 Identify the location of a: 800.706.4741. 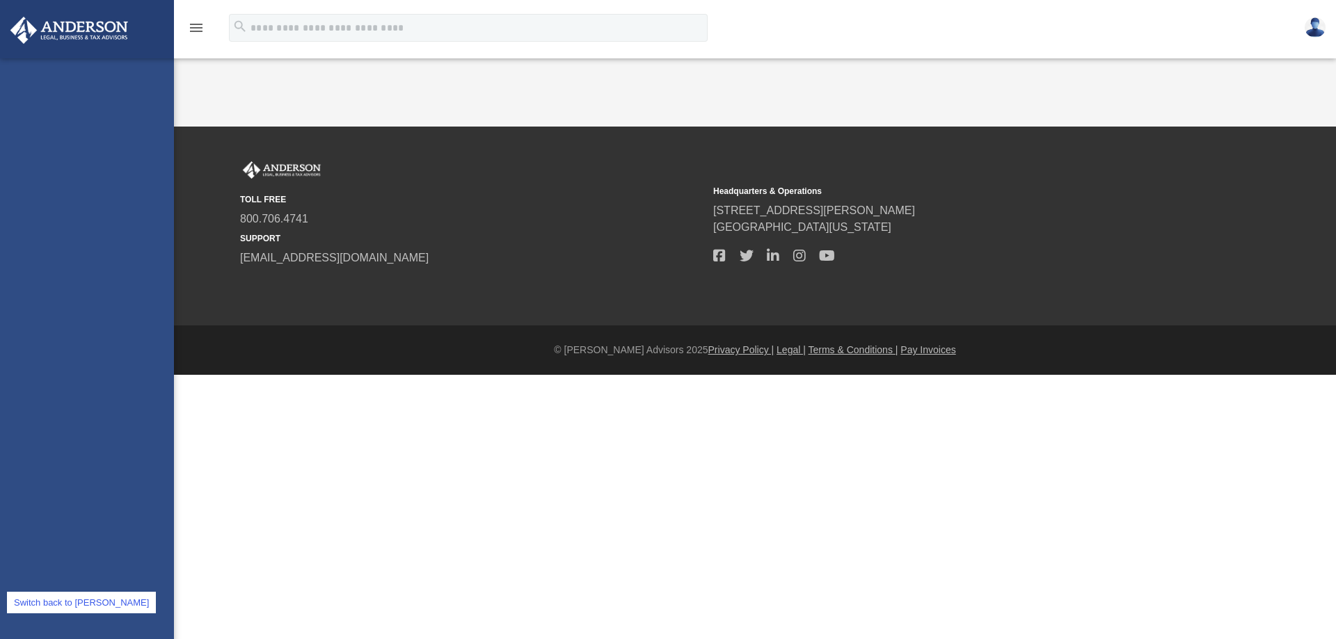
(274, 218).